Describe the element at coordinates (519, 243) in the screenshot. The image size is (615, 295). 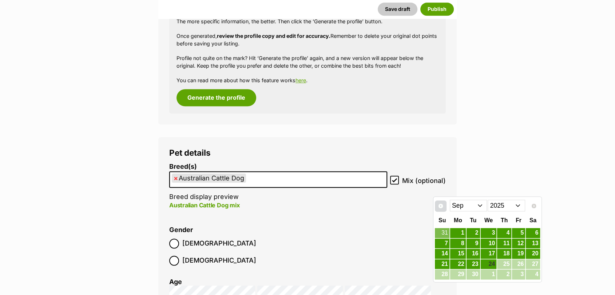
I see `a: 12` at that location.